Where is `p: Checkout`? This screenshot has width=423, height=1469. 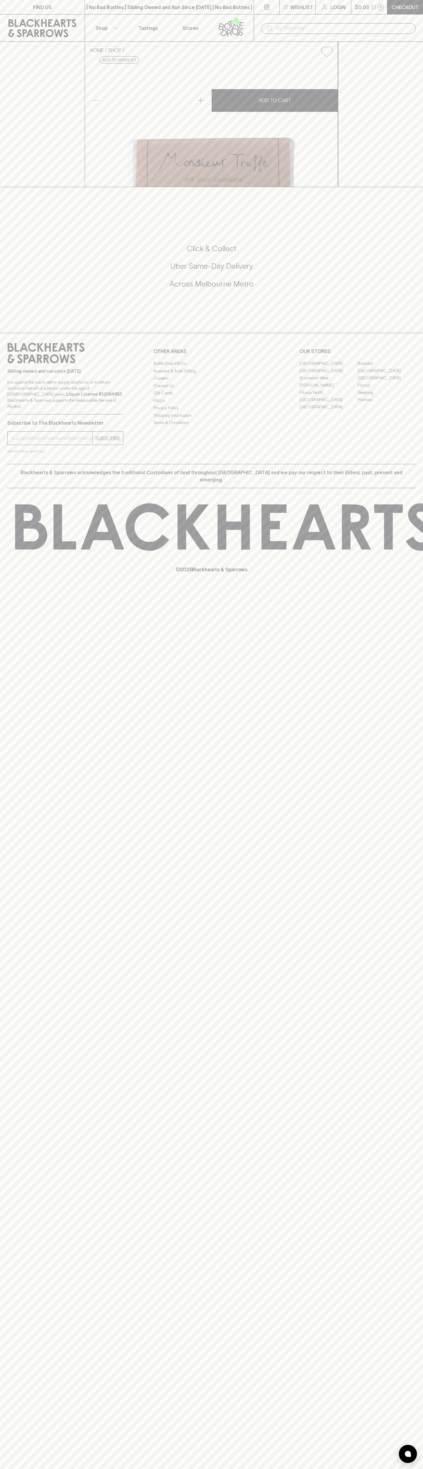
p: Checkout is located at coordinates (405, 7).